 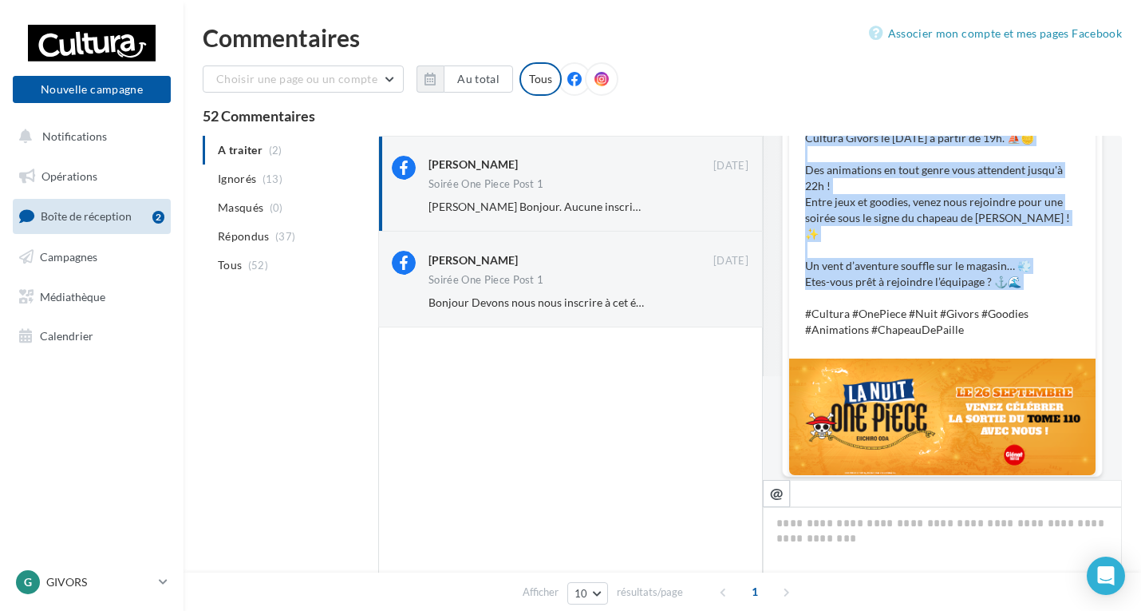 What do you see at coordinates (650, 591) in the screenshot?
I see `span: résultats/page` at bounding box center [650, 591].